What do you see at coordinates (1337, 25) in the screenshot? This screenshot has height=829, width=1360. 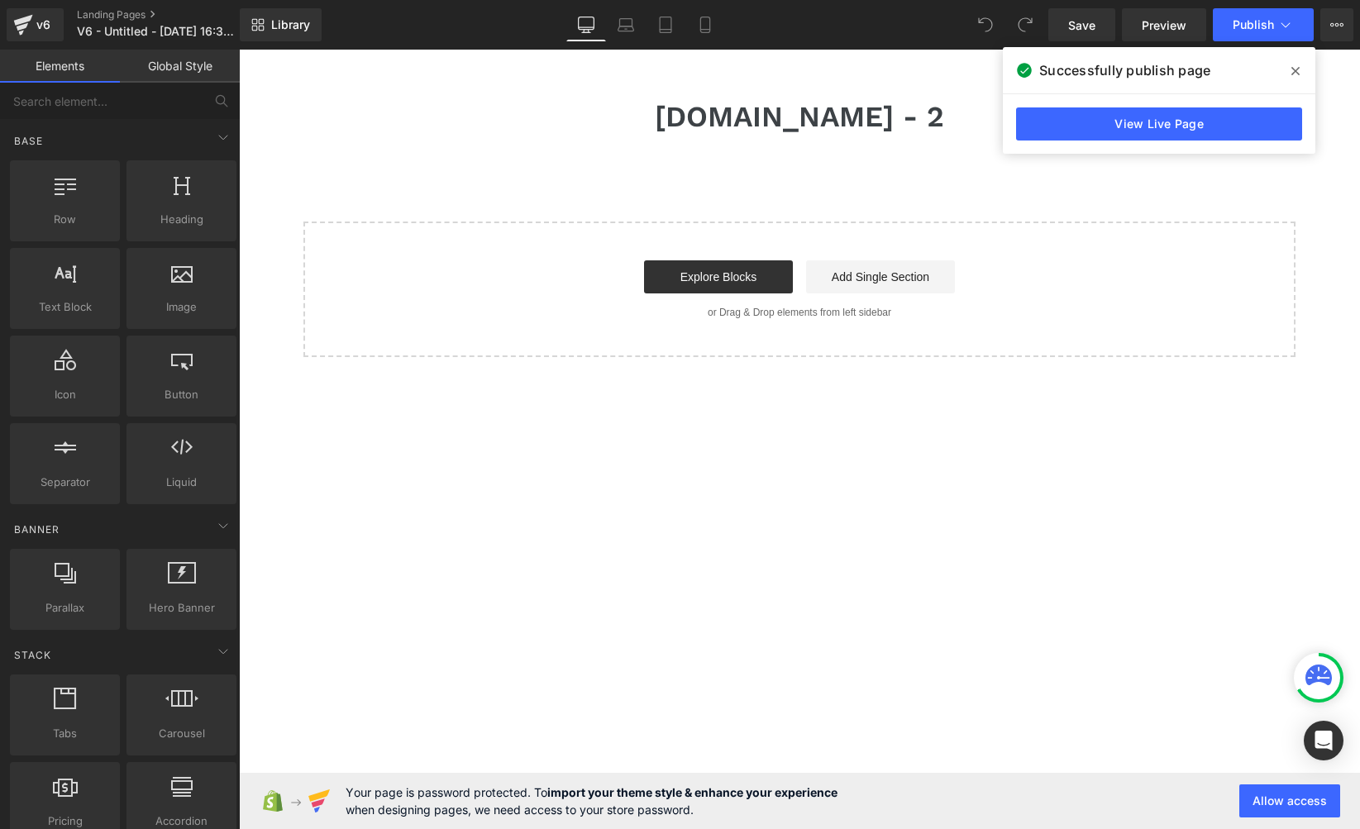 I see `button: More` at bounding box center [1337, 25].